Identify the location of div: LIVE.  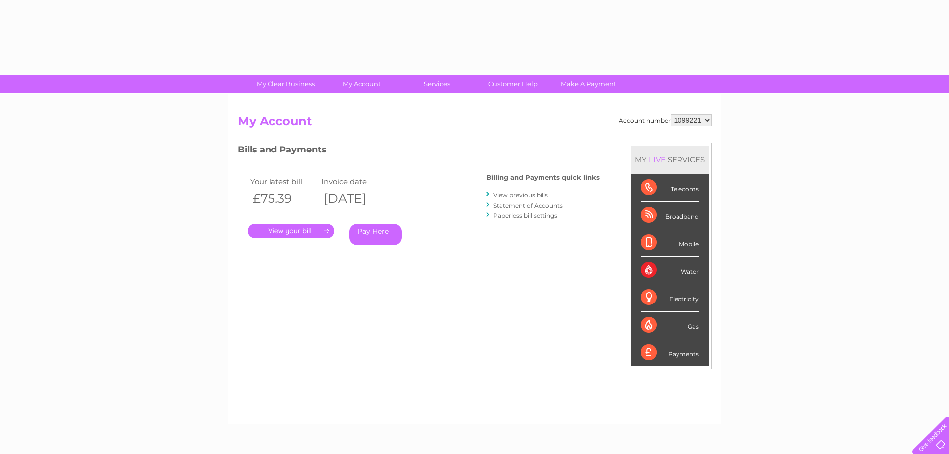
(657, 159).